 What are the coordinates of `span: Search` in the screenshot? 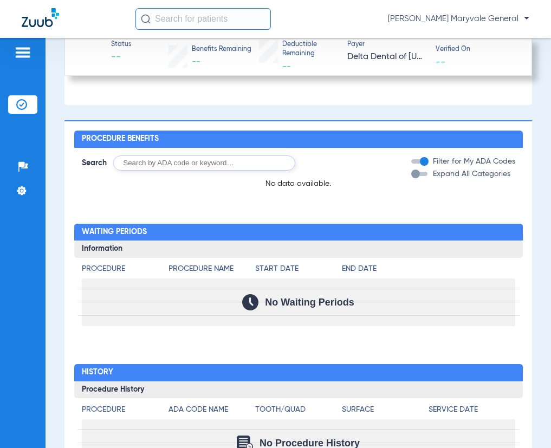 It's located at (94, 163).